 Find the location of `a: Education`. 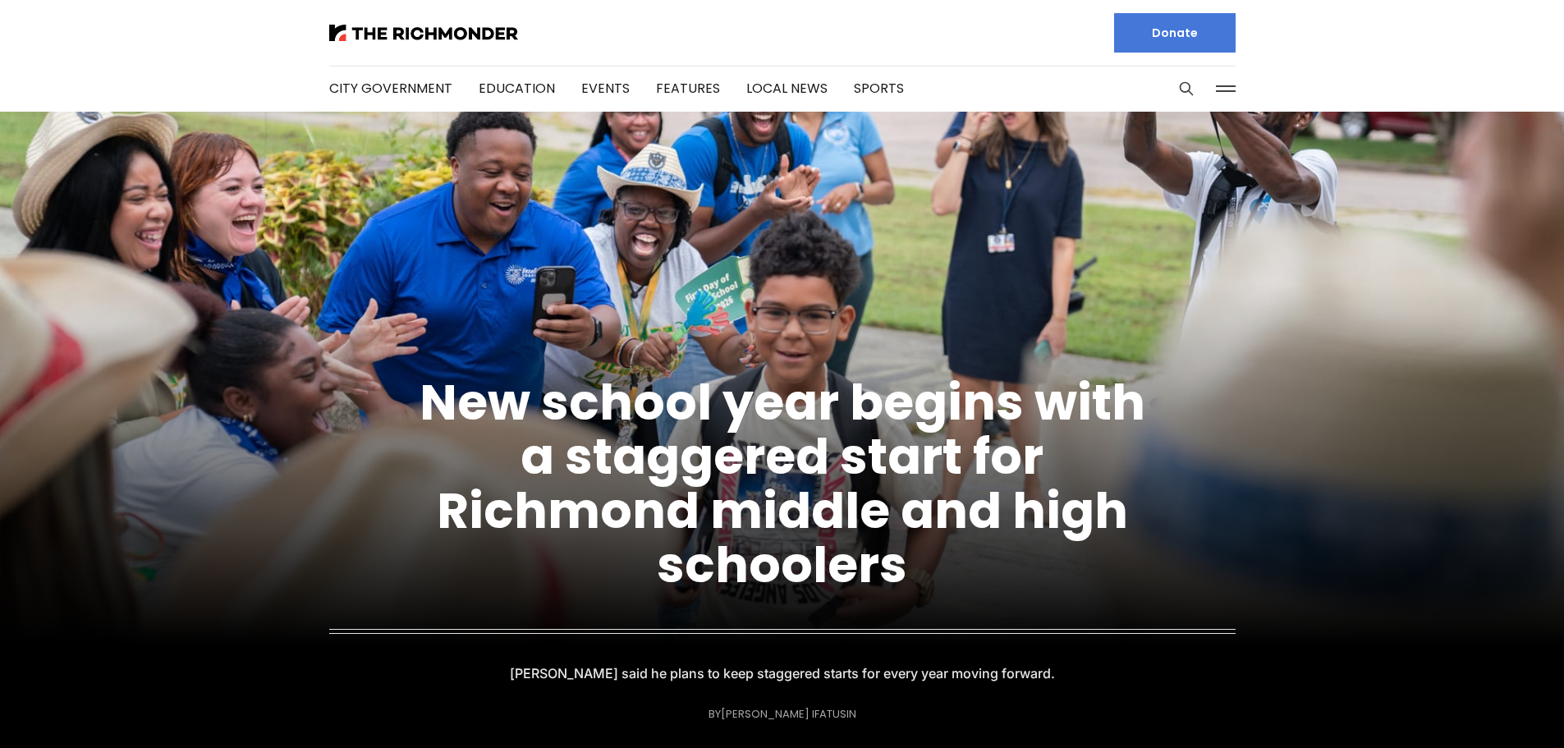

a: Education is located at coordinates (516, 88).